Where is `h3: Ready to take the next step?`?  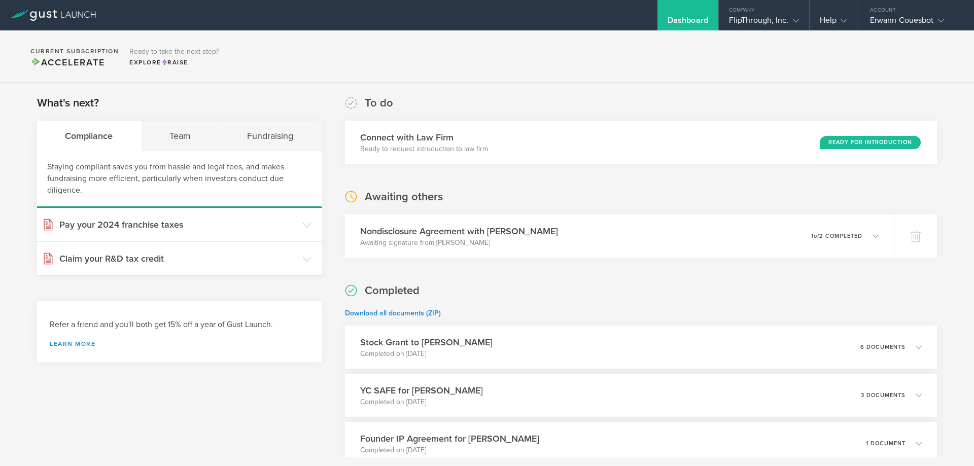
h3: Ready to take the next step? is located at coordinates (174, 52).